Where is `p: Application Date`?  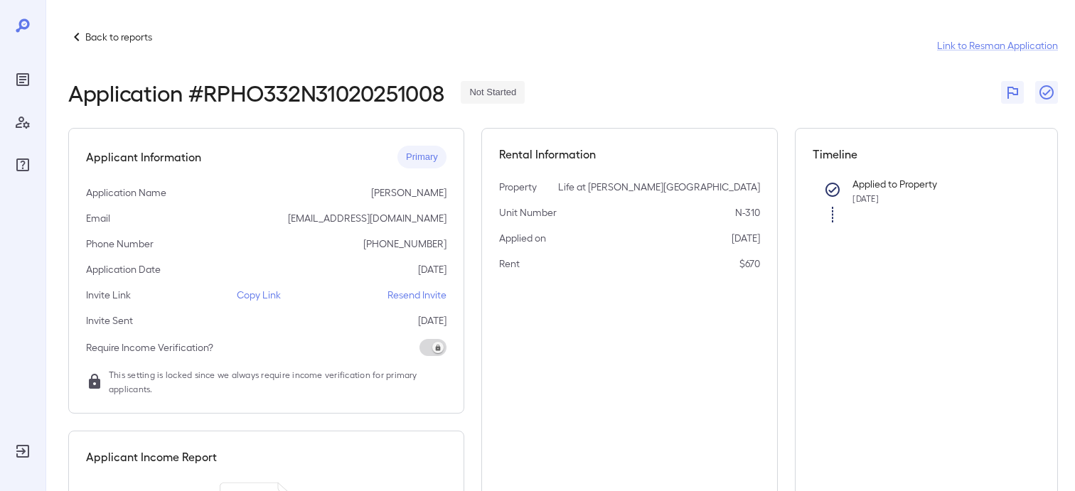
p: Application Date is located at coordinates (123, 269).